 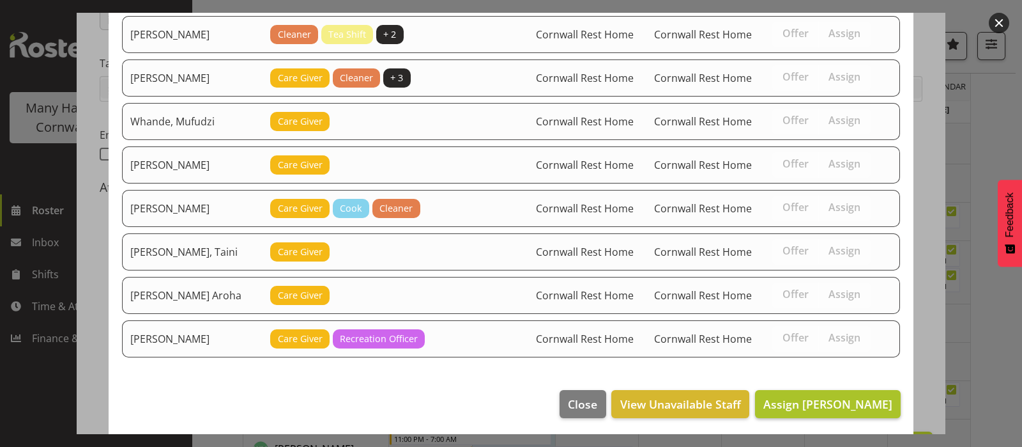 I want to click on span: + 3, so click(x=397, y=78).